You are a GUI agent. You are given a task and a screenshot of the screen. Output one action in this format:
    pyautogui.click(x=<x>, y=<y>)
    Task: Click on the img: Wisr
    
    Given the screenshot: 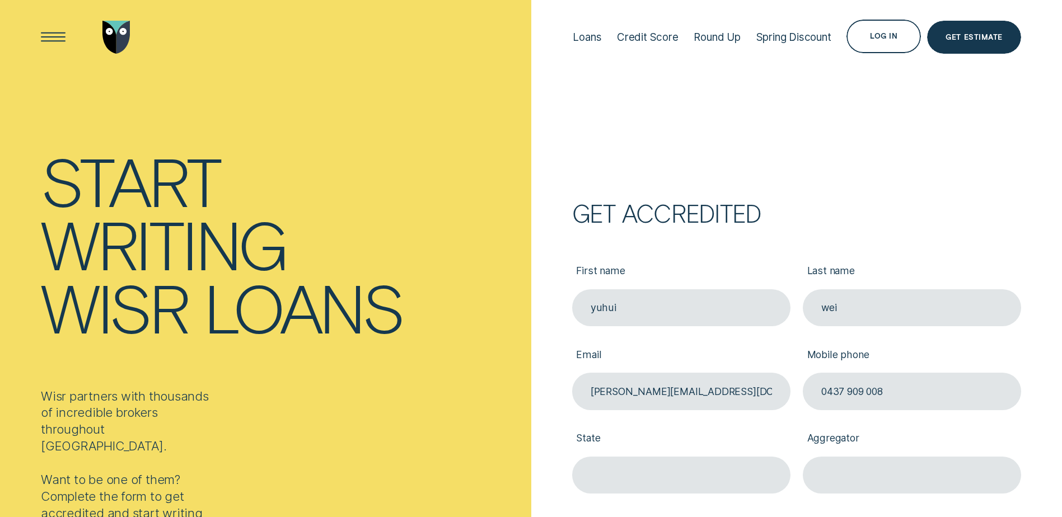 What is the action you would take?
    pyautogui.click(x=116, y=38)
    